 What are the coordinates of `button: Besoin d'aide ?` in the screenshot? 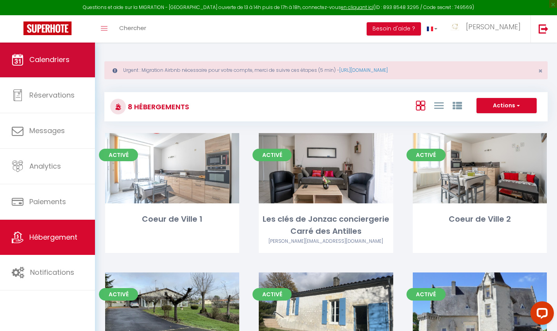 It's located at (393, 29).